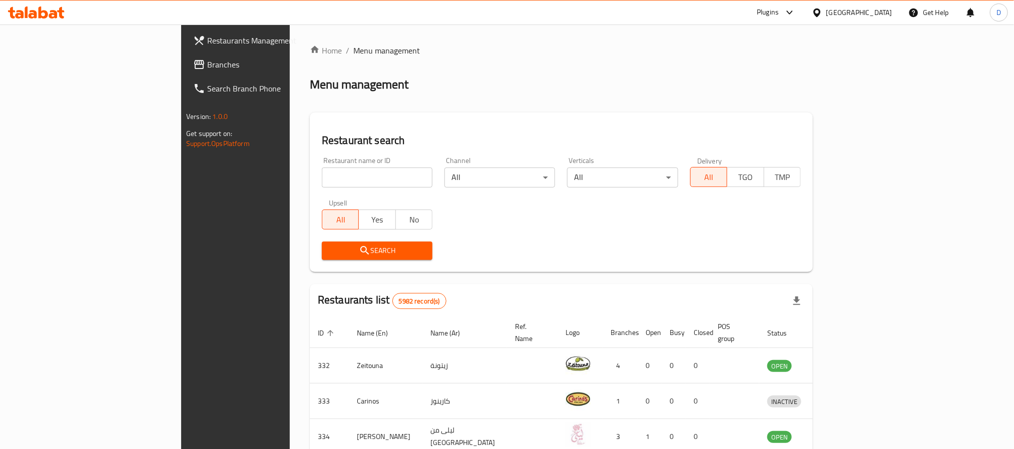 This screenshot has height=449, width=1014. What do you see at coordinates (784, 402) in the screenshot?
I see `span: INACTIVE` at bounding box center [784, 402].